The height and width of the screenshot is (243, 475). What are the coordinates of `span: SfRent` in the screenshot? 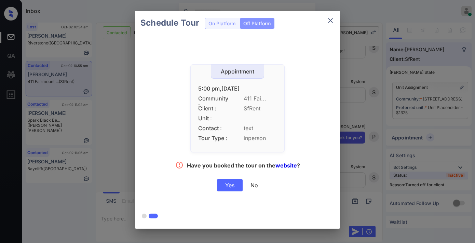 It's located at (260, 108).